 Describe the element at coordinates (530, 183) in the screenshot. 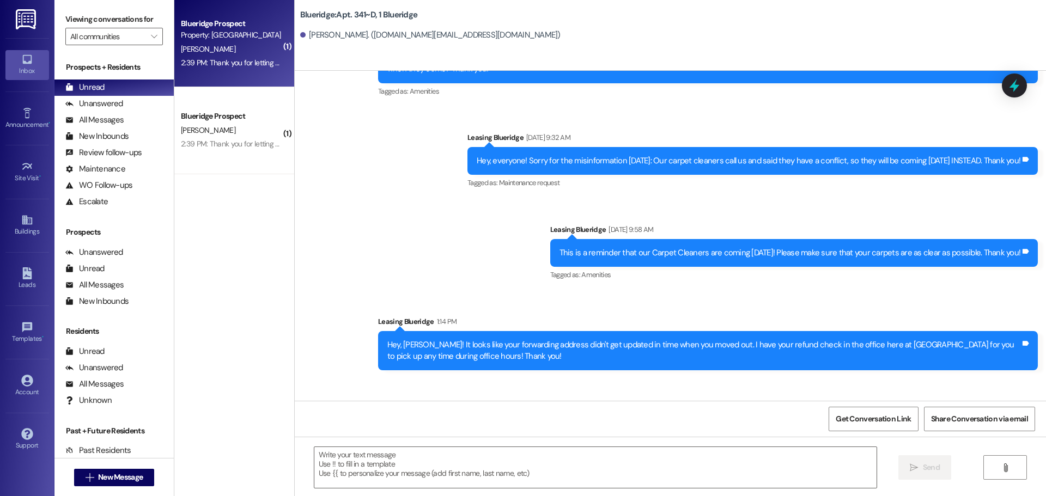

I see `span: Maintenance request` at that location.